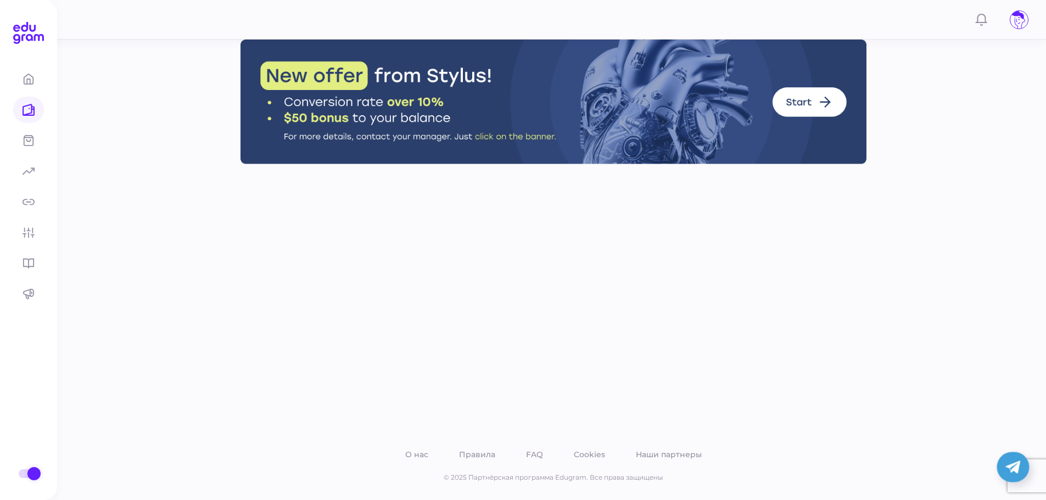 Image resolution: width=1046 pixels, height=500 pixels. Describe the element at coordinates (553, 477) in the screenshot. I see `p: © 2025 Партнёрская программа Edugram. Все права защищены` at that location.